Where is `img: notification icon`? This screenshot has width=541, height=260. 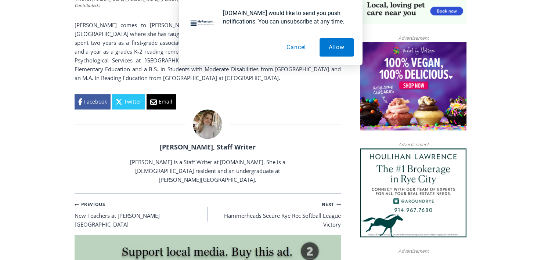 img: notification icon is located at coordinates (202, 24).